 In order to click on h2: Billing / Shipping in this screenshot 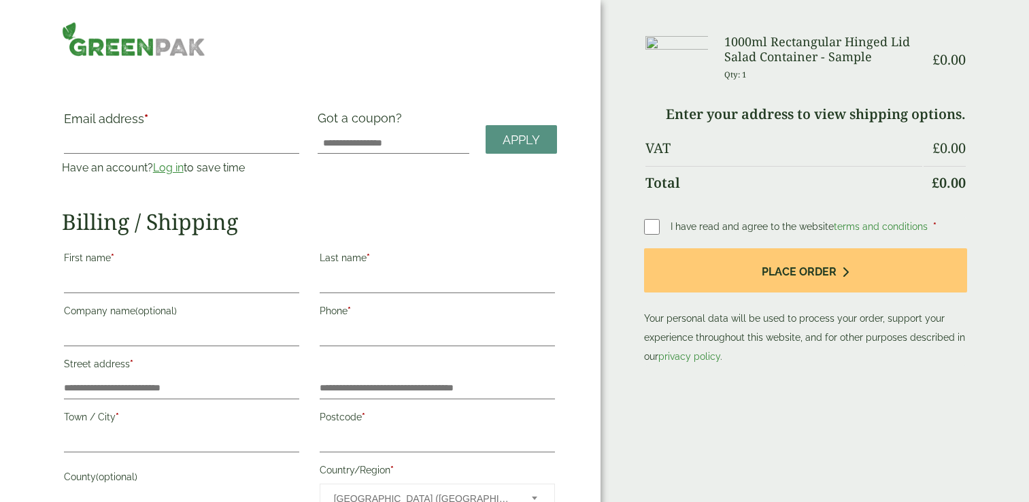, I will do `click(309, 222)`.